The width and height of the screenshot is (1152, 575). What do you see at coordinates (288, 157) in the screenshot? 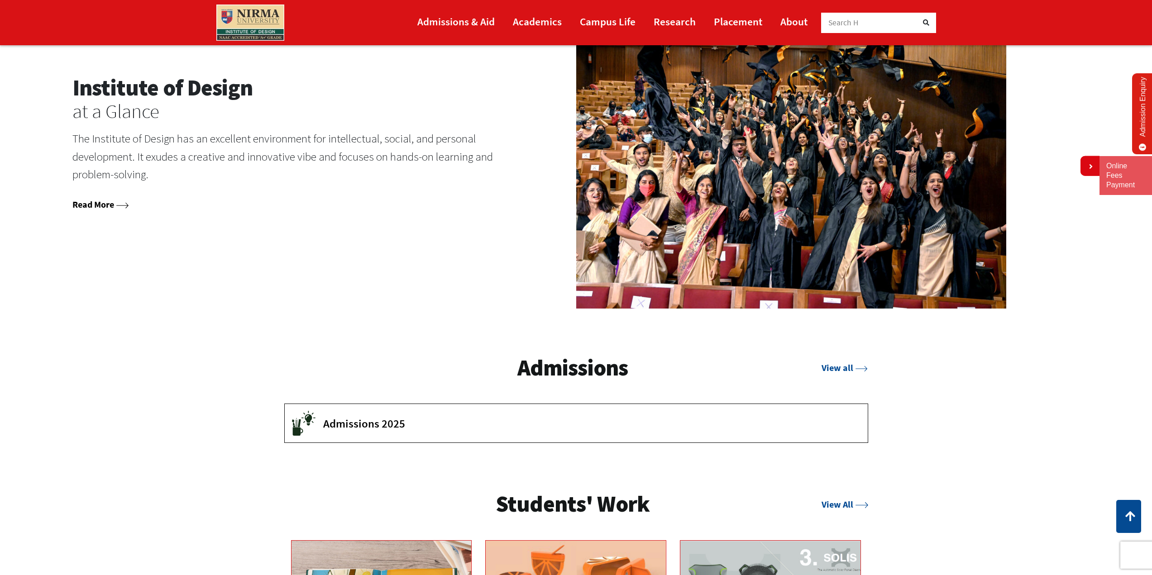
I see `p: The Institute of Design has an excellent environment for intellectual, social, and personal devel...` at bounding box center [288, 157].